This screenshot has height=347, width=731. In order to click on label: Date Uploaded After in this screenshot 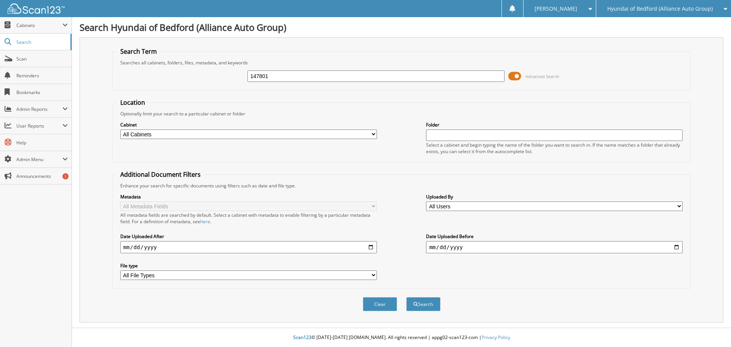, I will do `click(249, 236)`.